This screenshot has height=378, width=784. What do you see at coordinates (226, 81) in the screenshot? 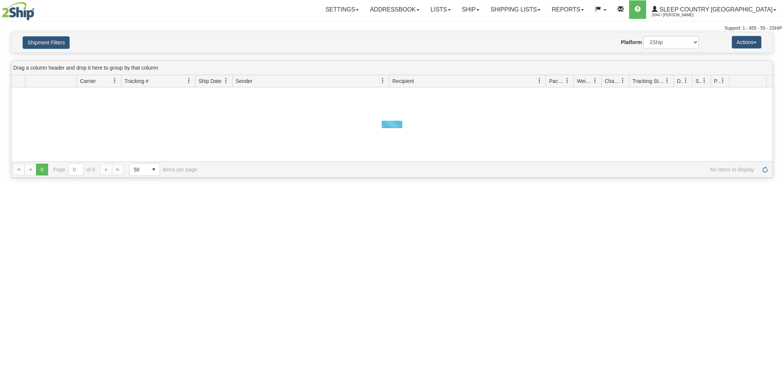
I see `a: Ship Date filter column settings` at bounding box center [226, 81].